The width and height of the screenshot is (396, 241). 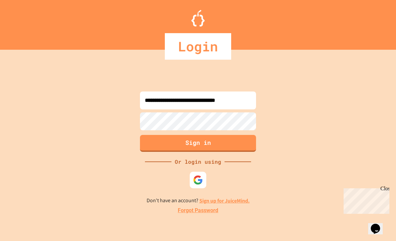 I want to click on p: Don't have an account?, so click(x=198, y=201).